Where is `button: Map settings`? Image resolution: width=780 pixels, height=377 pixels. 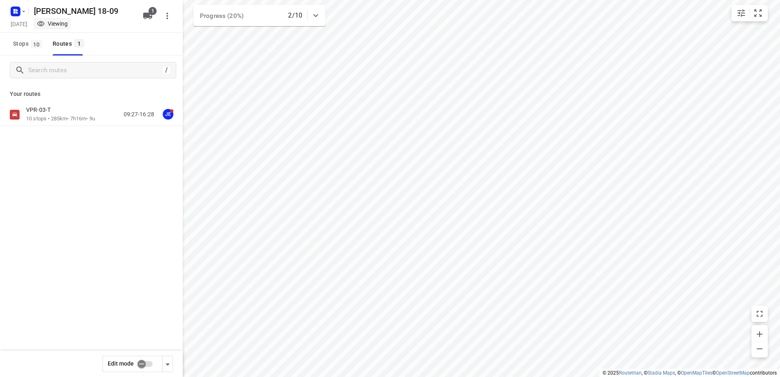 button: Map settings is located at coordinates (742, 13).